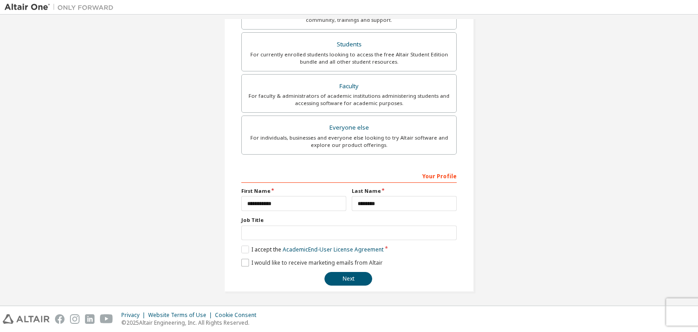 The height and width of the screenshot is (332, 698). I want to click on div: For currently enrolled students looking to access the free Altair Student Edition bundle and all ..., so click(349, 58).